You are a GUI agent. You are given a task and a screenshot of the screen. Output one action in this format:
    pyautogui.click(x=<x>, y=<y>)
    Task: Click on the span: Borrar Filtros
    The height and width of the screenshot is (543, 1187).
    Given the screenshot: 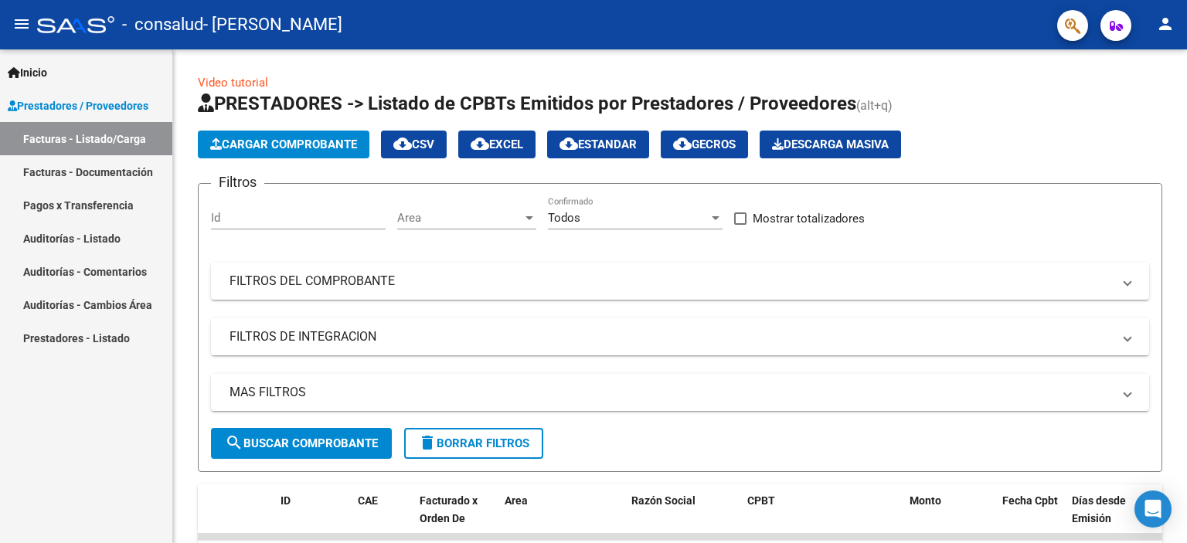 What is the action you would take?
    pyautogui.click(x=474, y=444)
    